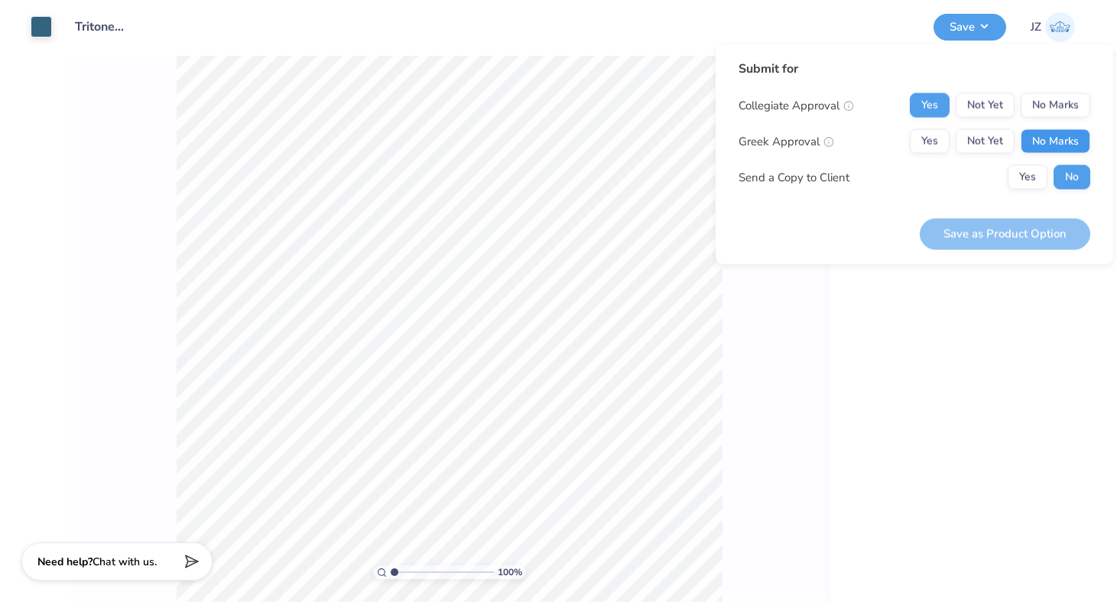 The width and height of the screenshot is (1117, 602). What do you see at coordinates (786, 141) in the screenshot?
I see `div: Greek Approval` at bounding box center [786, 141].